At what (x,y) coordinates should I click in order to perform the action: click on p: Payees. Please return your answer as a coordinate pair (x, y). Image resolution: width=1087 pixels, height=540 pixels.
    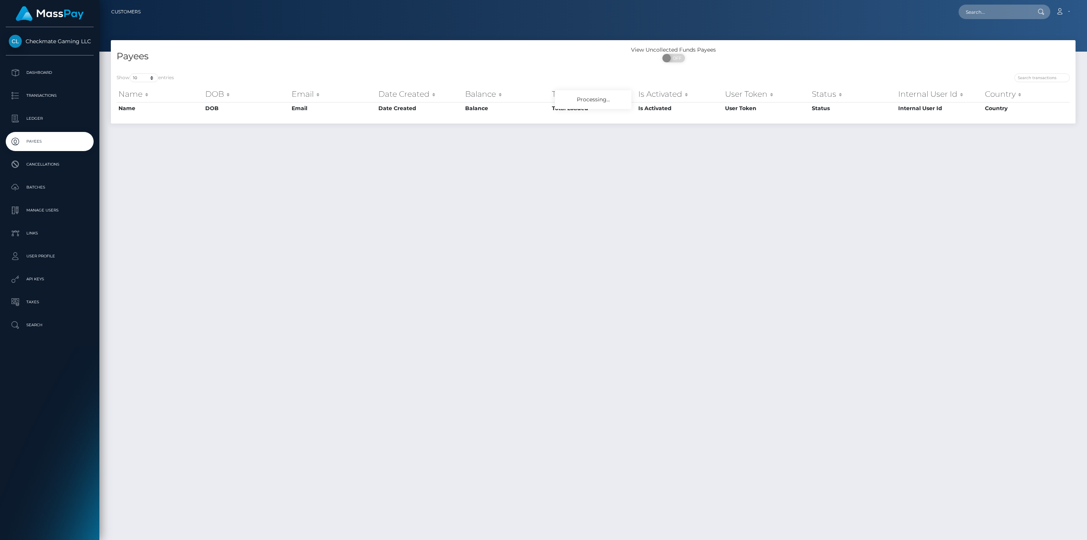
    Looking at the image, I should click on (50, 141).